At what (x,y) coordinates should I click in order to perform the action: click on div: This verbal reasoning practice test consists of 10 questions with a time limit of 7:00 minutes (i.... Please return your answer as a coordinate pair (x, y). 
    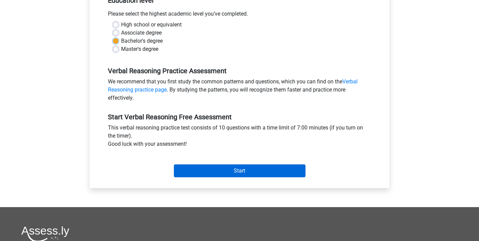
    Looking at the image, I should click on (240, 137).